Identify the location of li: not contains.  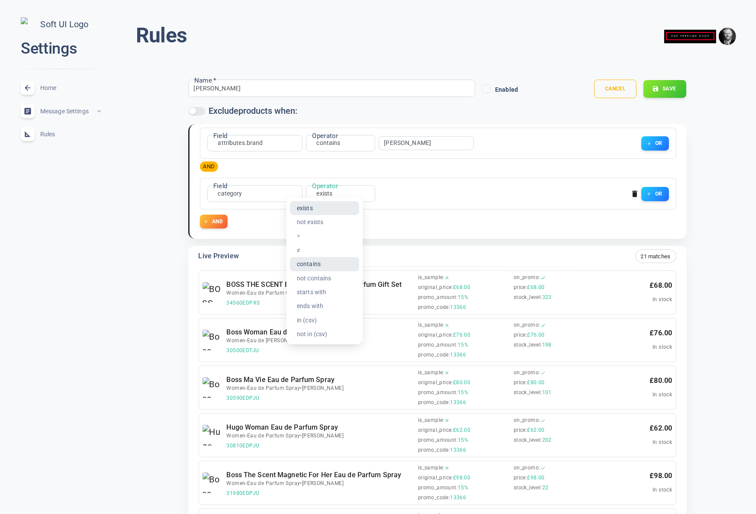
(324, 278).